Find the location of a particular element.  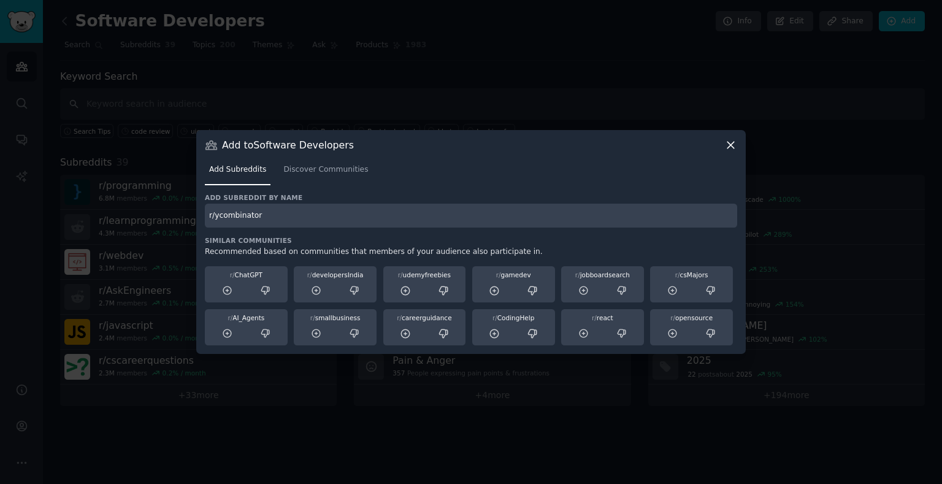

div: opensource is located at coordinates (692, 318).